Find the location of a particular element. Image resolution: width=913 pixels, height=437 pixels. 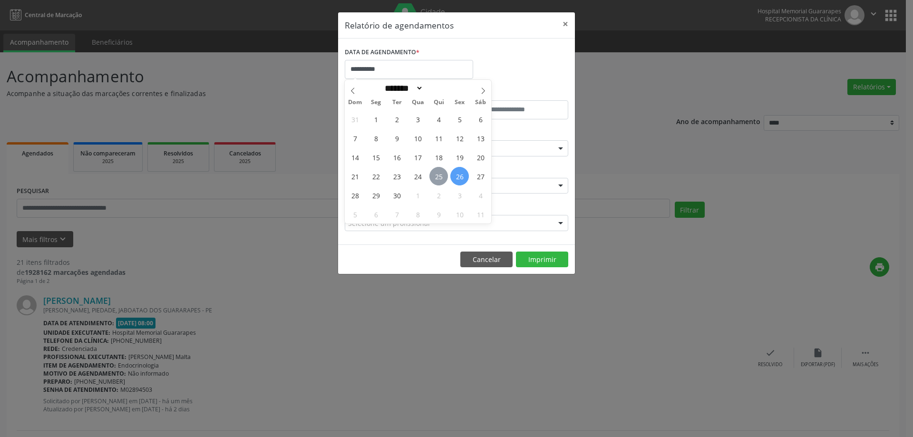

span: Setembro 12, 2025 is located at coordinates (459, 138).